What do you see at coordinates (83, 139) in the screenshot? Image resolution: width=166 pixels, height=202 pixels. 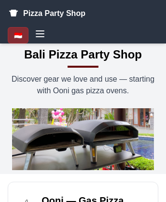 I see `img: Ooni pizza ovens` at bounding box center [83, 139].